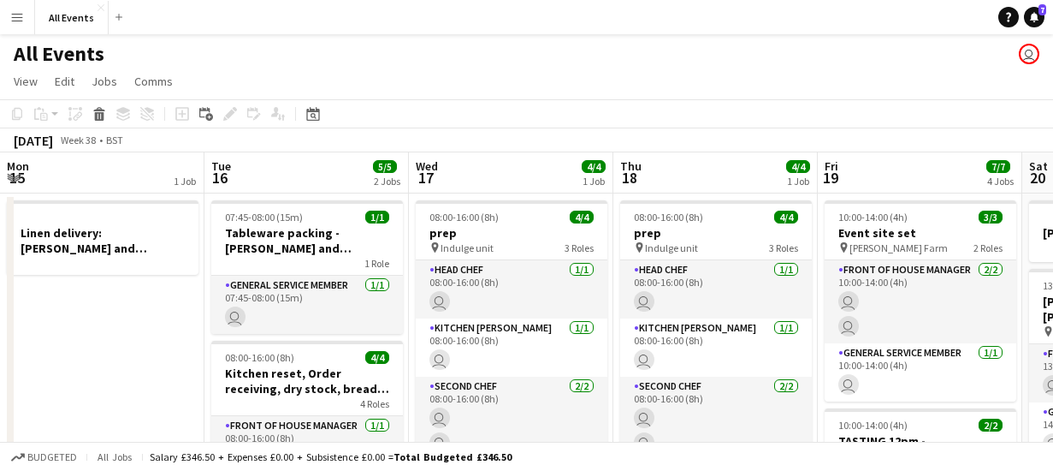  Describe the element at coordinates (59, 54) in the screenshot. I see `h1: All Events` at that location.